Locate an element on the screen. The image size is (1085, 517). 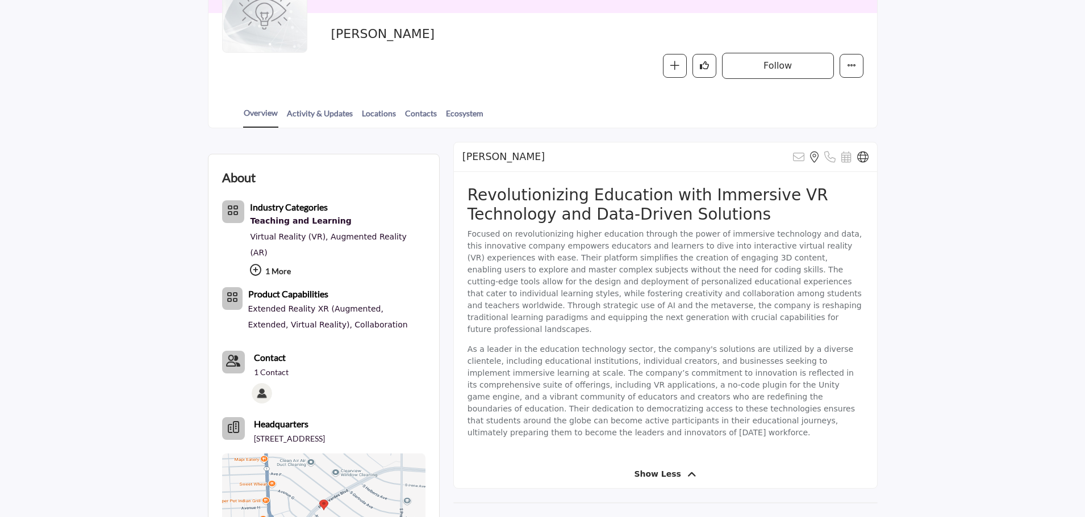
p: Focused on revolutionizing higher education through the power of immersive technology and data, t... is located at coordinates (665, 282).